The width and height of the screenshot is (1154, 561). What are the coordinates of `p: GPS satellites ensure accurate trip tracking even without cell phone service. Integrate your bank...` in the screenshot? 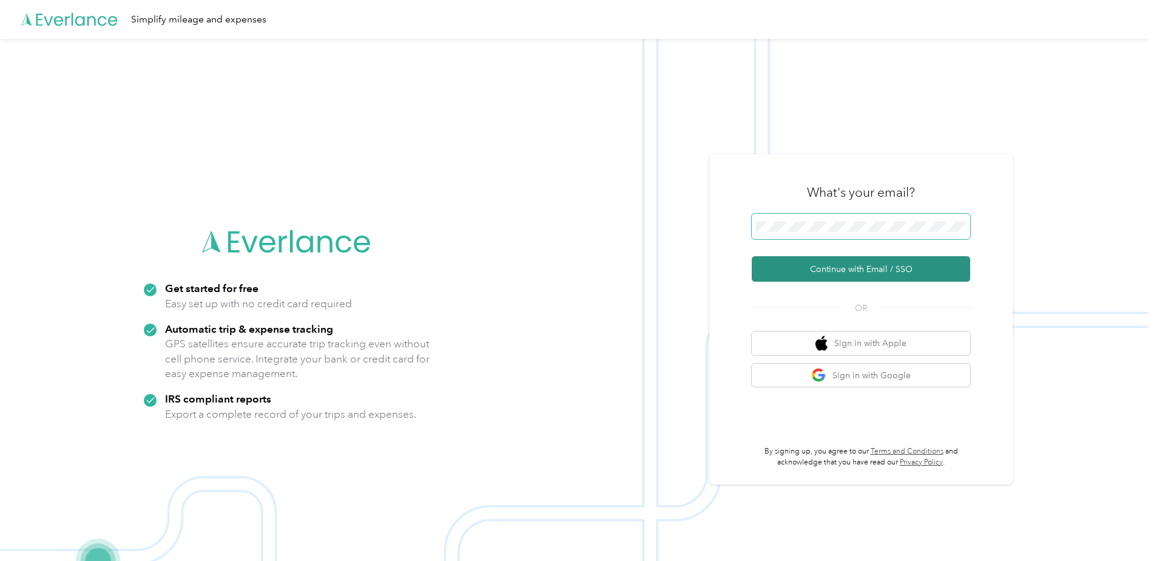 It's located at (297, 359).